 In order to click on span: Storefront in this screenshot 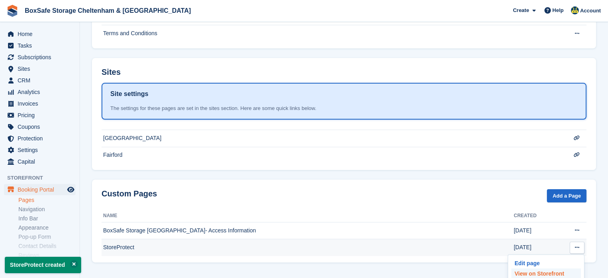, I will do `click(43, 178)`.